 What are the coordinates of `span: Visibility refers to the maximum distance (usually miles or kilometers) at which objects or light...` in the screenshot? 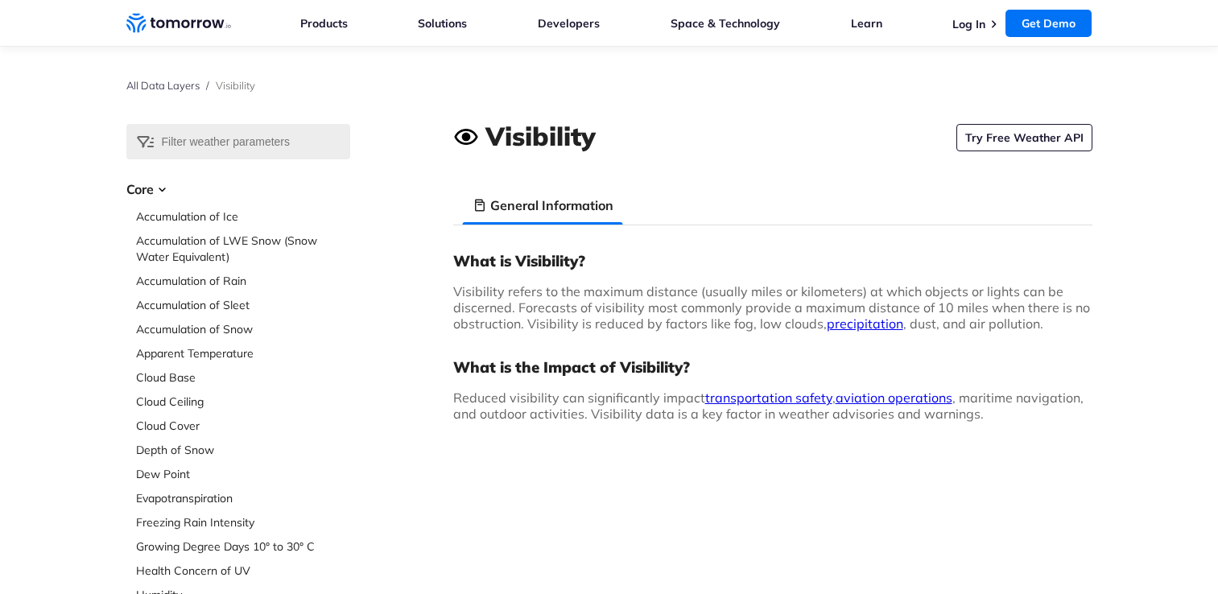 It's located at (771, 308).